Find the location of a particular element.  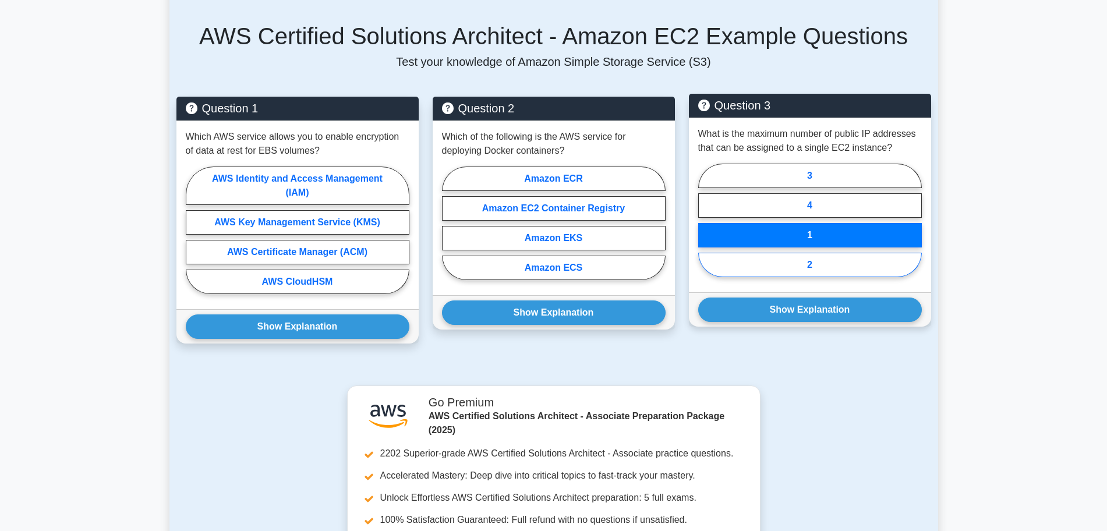

label: Amazon EC2 Container Registry is located at coordinates (554, 208).